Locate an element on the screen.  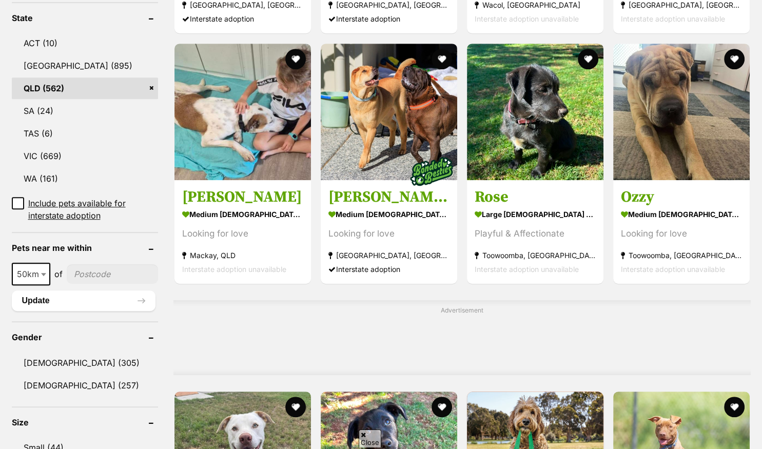
a: SA (24) is located at coordinates (85, 111).